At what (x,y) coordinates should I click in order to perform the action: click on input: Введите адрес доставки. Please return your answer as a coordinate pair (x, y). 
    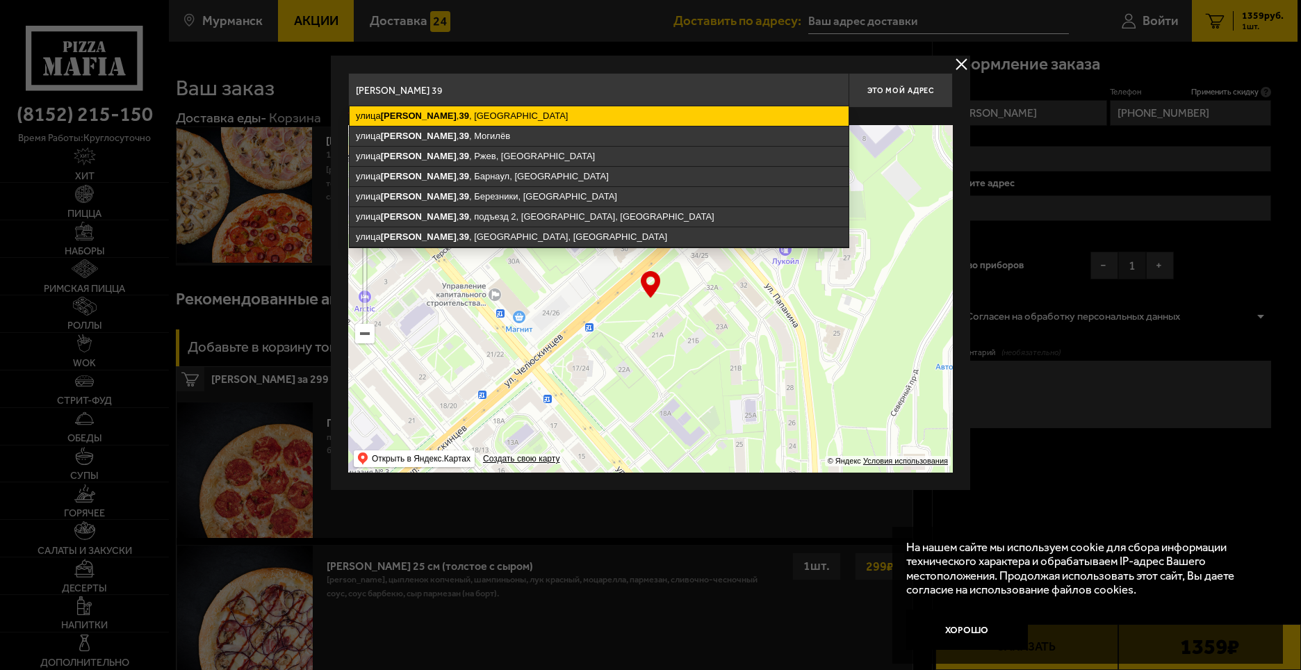
    Looking at the image, I should click on (598, 90).